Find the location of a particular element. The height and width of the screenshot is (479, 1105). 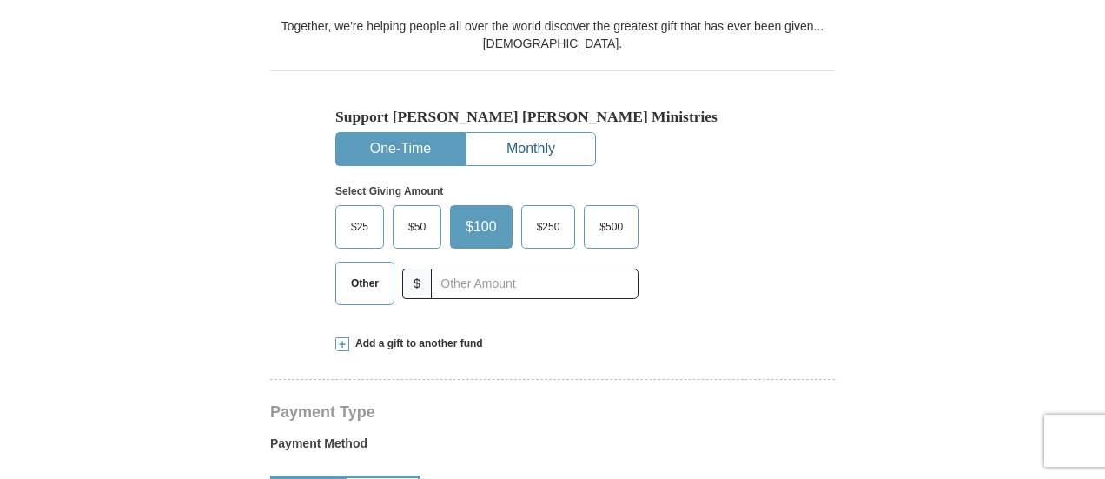

span: Add a gift to another fund is located at coordinates (416, 343).